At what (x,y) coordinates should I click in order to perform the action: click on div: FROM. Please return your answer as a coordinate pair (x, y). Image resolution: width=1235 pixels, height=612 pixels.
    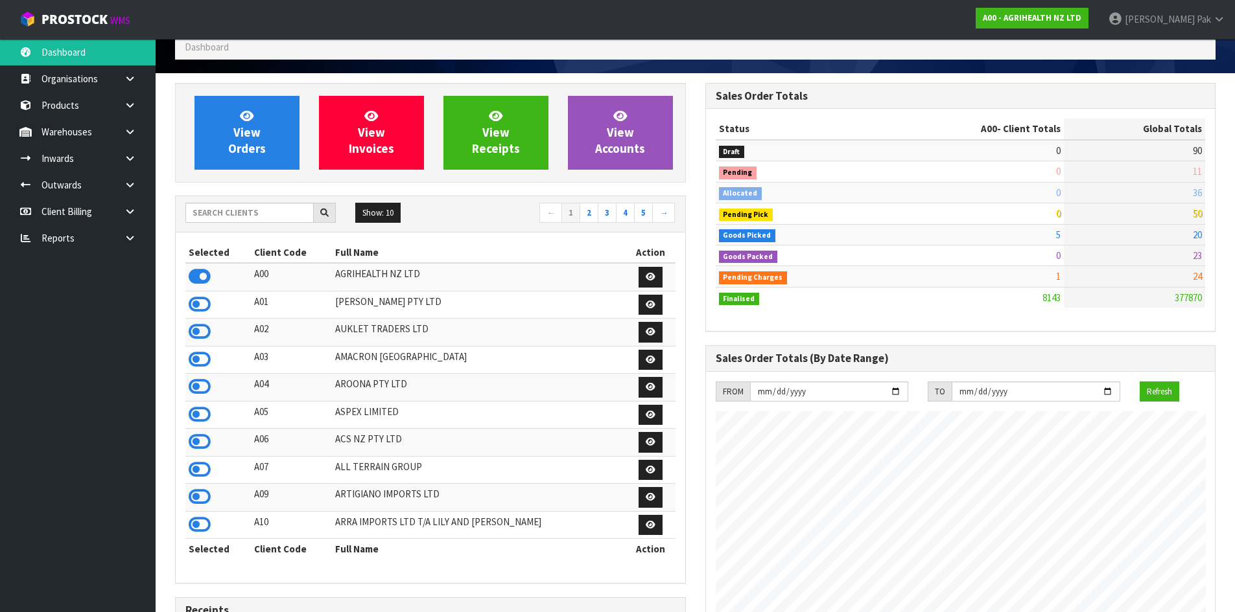
    Looking at the image, I should click on (732, 392).